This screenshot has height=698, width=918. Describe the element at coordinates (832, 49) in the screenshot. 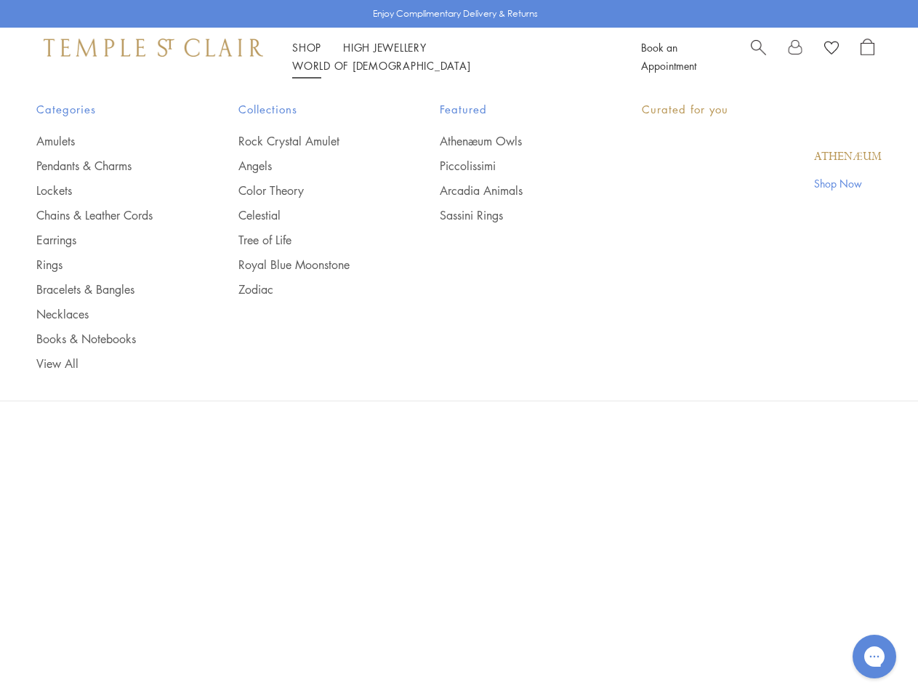

I see `a: View Wishlist` at that location.